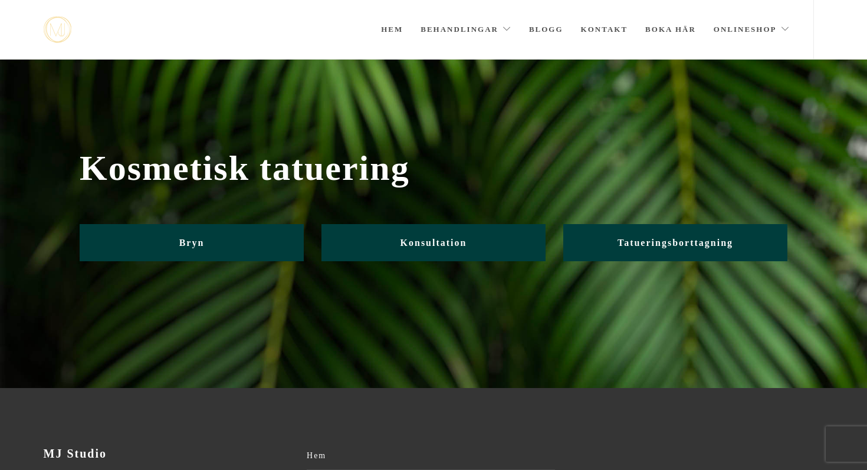  What do you see at coordinates (433, 242) in the screenshot?
I see `a: Konsultation` at bounding box center [433, 242].